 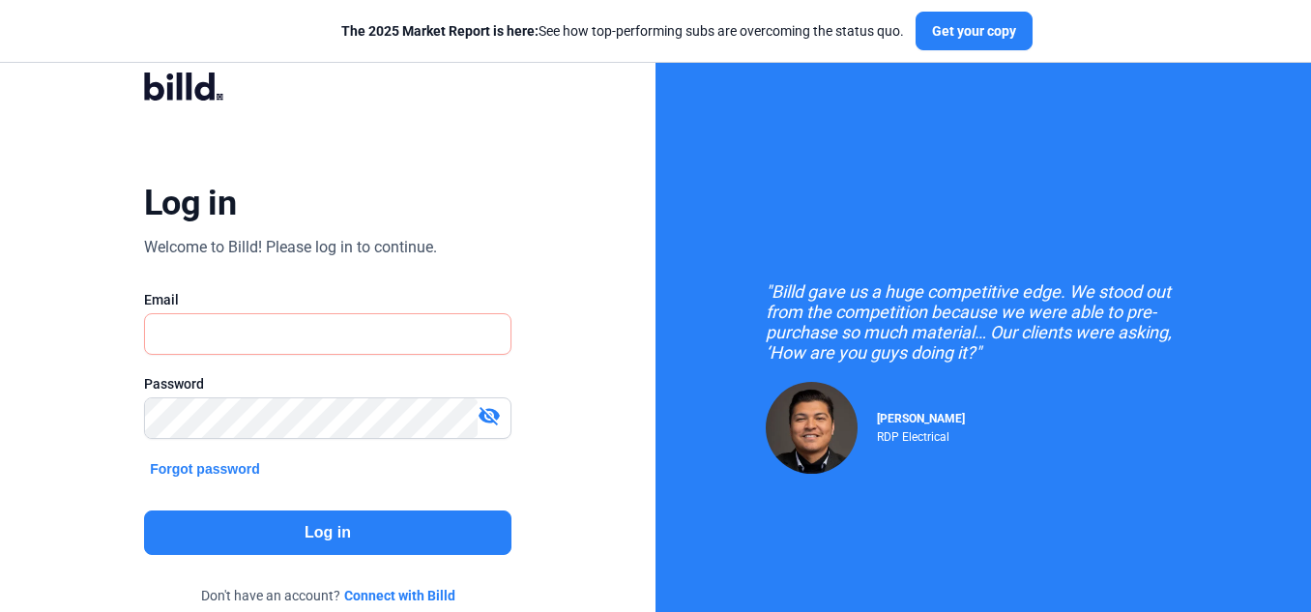 What do you see at coordinates (290, 248) in the screenshot?
I see `div: Welcome to Billd! Please log in to continue.` at bounding box center [290, 248].